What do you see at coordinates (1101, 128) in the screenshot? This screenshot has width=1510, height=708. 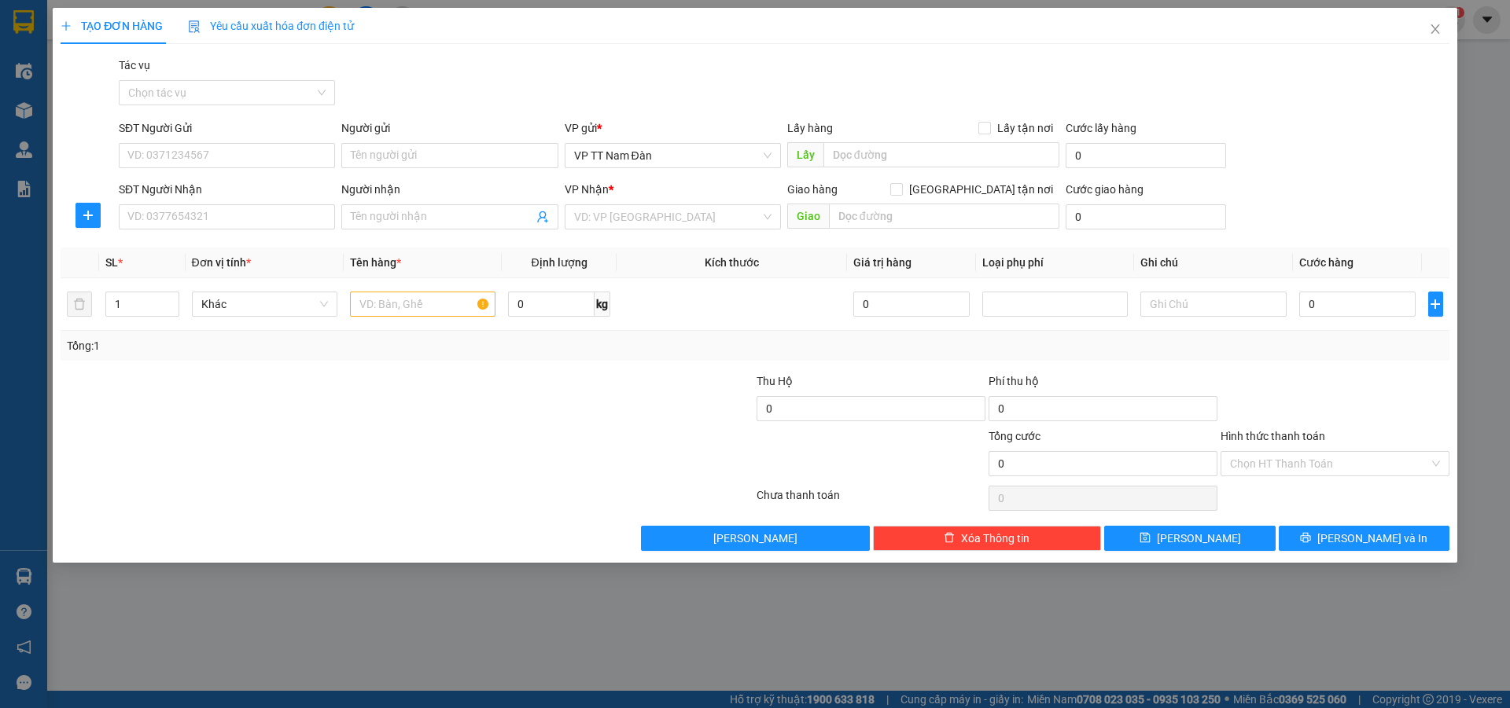 I see `label: Cước lấy hàng` at bounding box center [1101, 128].